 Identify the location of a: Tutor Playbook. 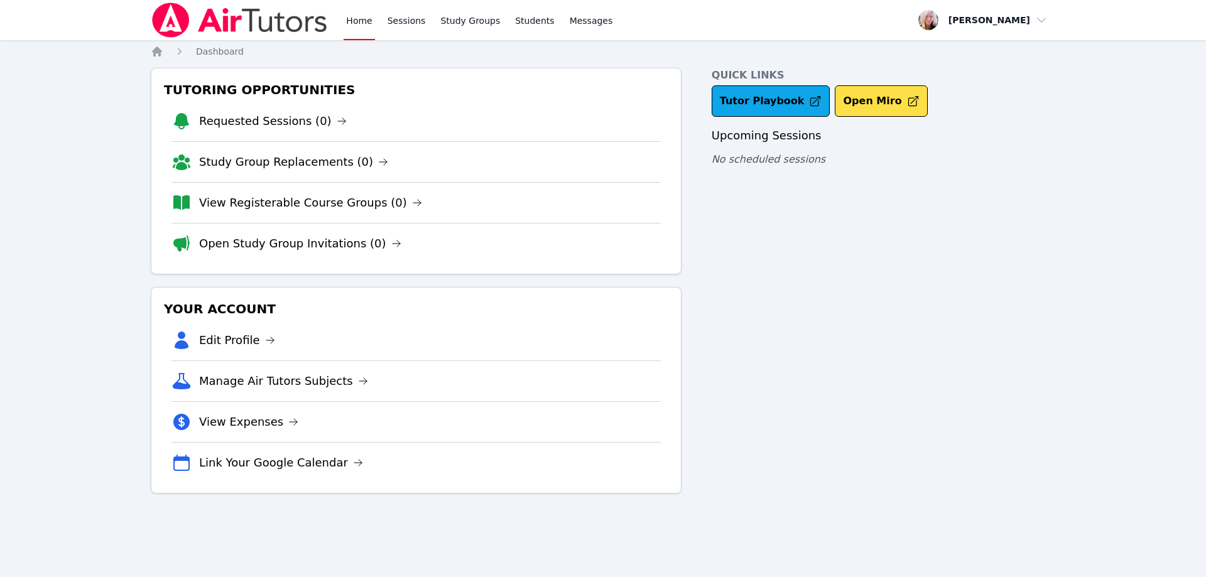
(770, 101).